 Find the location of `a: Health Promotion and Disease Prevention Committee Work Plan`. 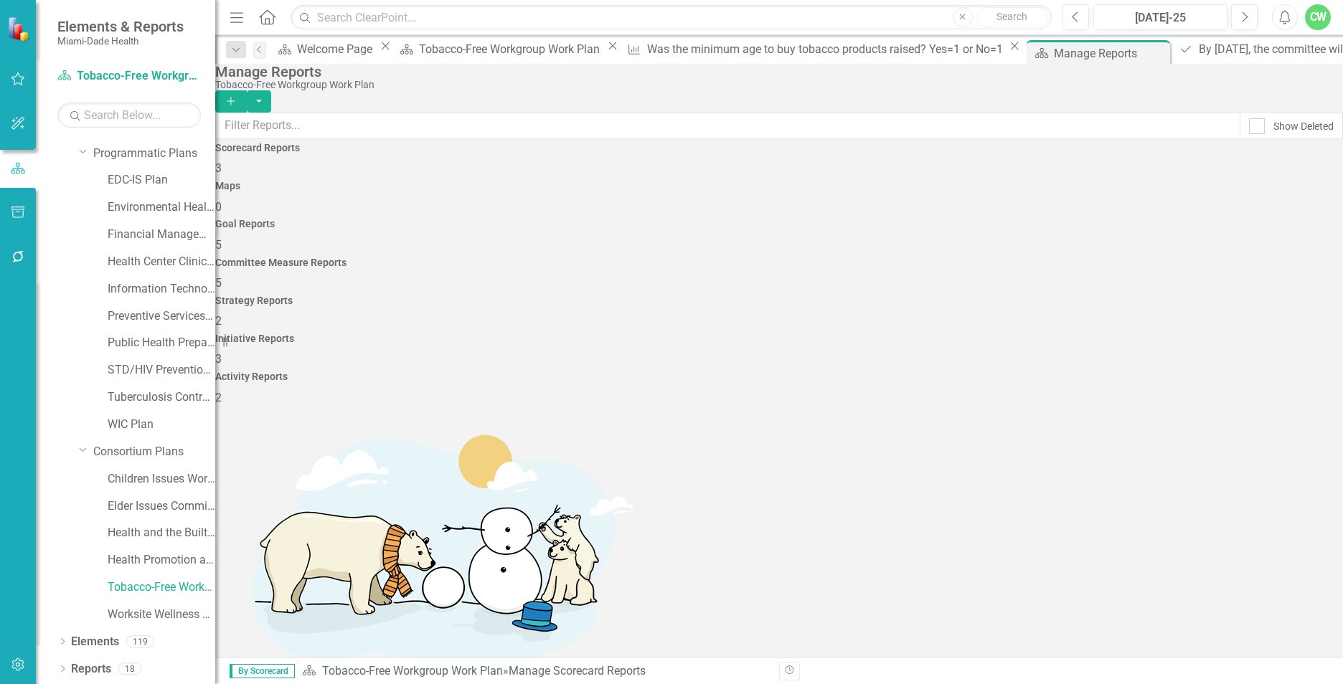

a: Health Promotion and Disease Prevention Committee Work Plan is located at coordinates (161, 560).